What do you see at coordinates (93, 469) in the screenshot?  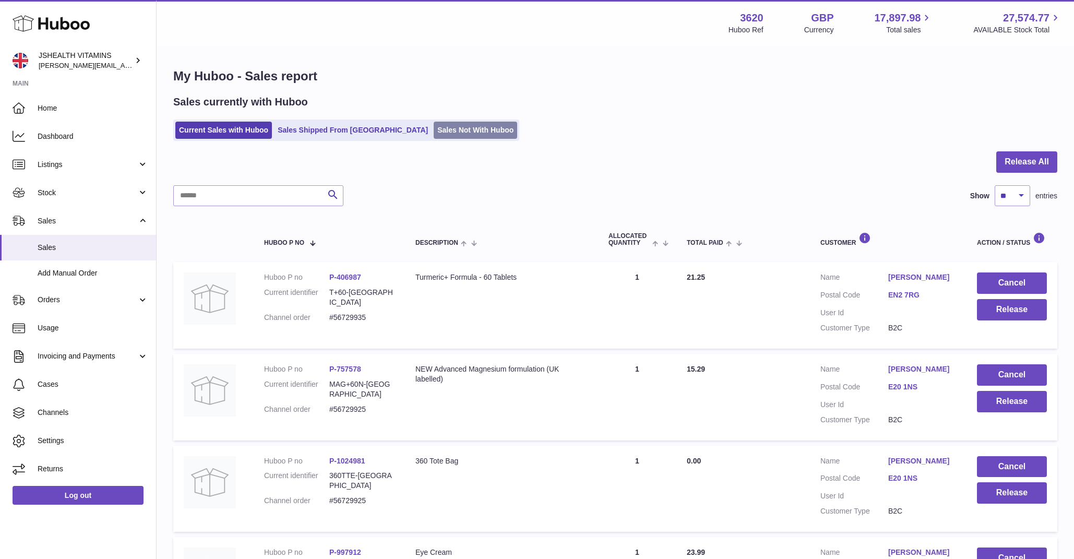 I see `span: Returns` at bounding box center [93, 469].